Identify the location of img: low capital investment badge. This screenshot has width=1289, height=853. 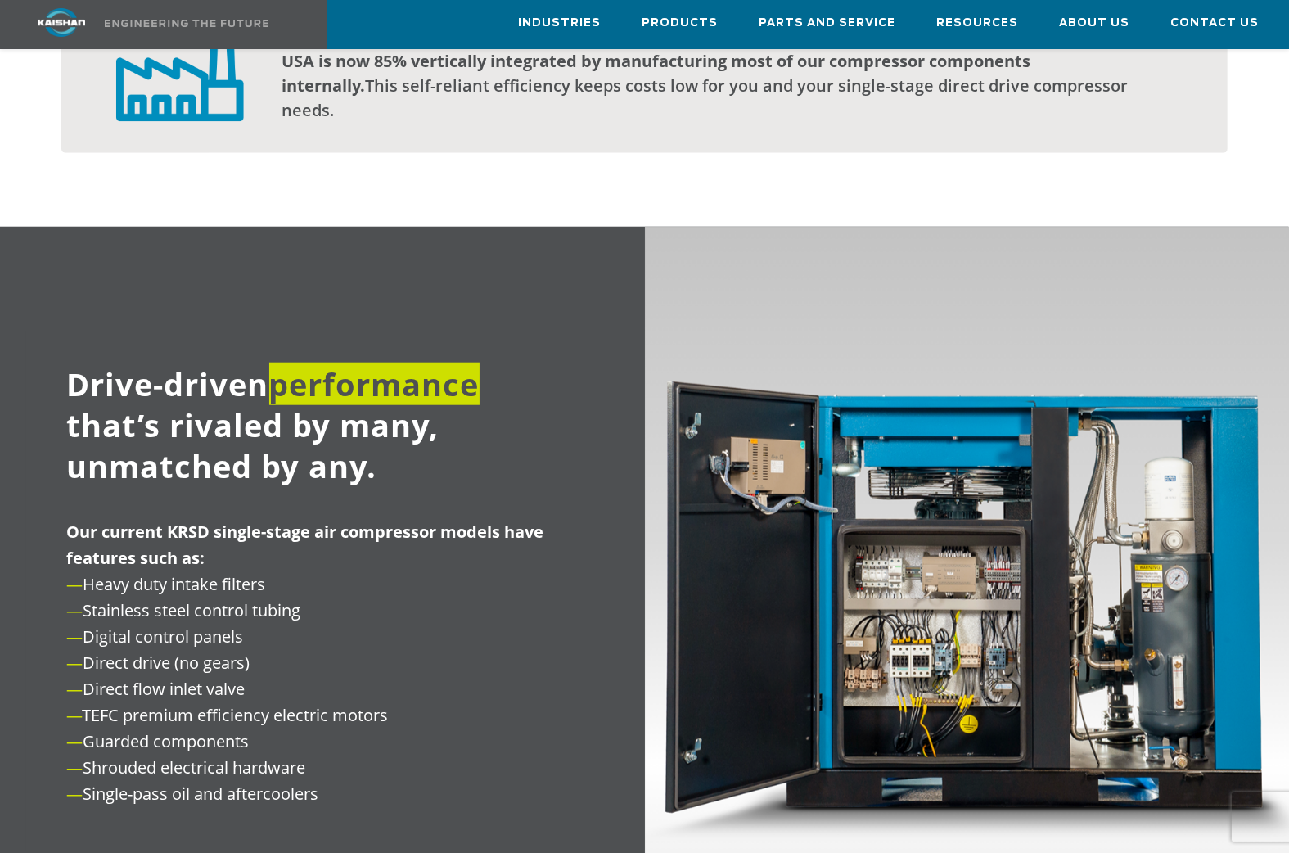
(180, 63).